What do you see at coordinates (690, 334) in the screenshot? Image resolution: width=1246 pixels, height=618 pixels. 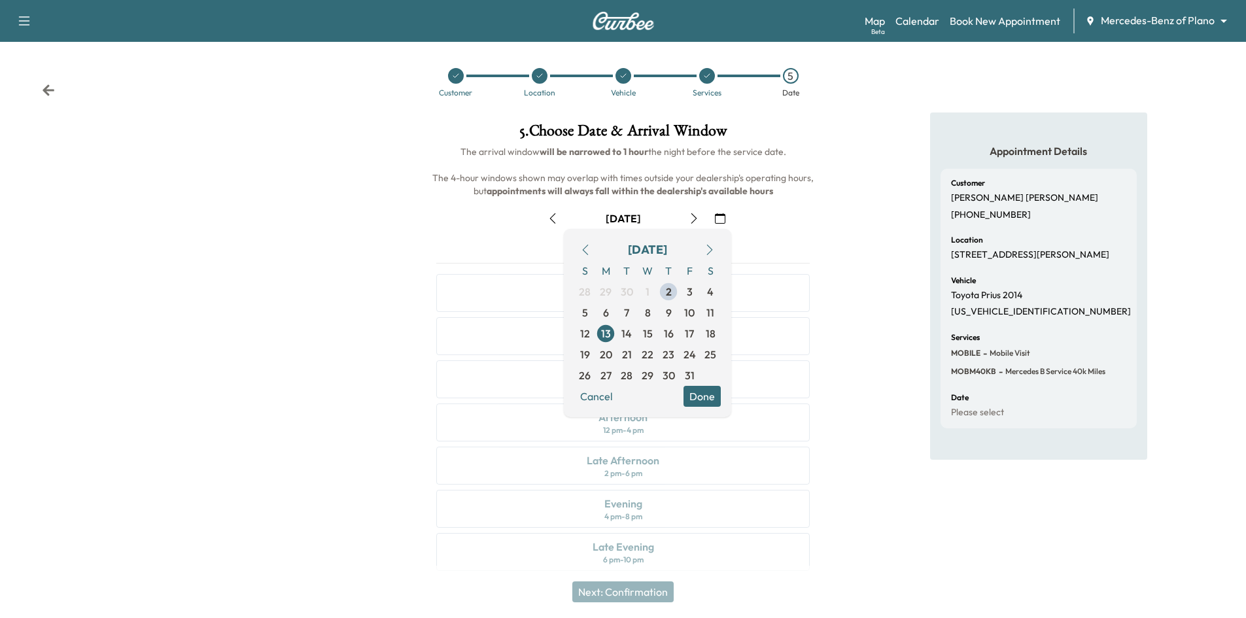 I see `span: 17` at bounding box center [690, 334].